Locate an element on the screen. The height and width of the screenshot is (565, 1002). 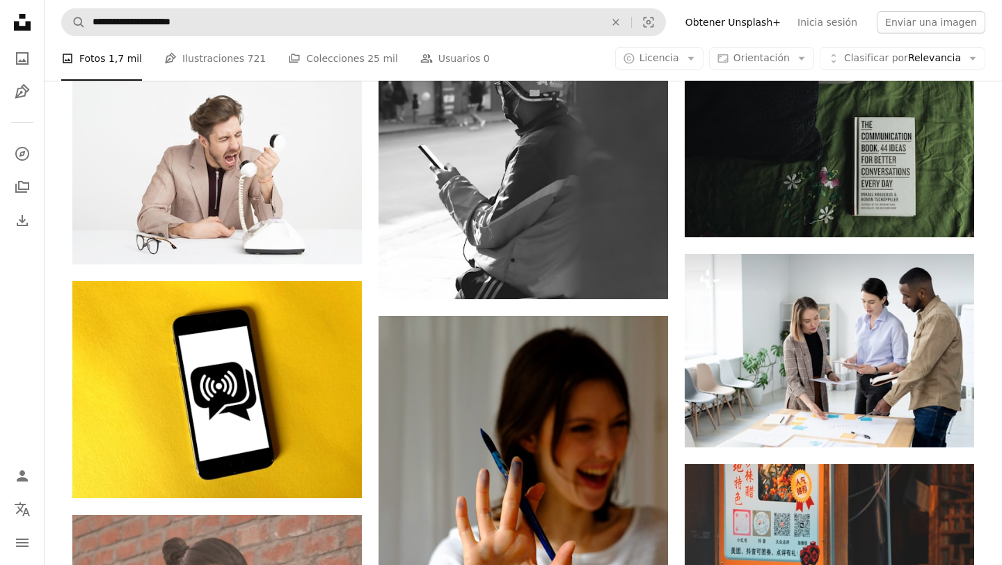
span: 25 mil is located at coordinates (383, 58).